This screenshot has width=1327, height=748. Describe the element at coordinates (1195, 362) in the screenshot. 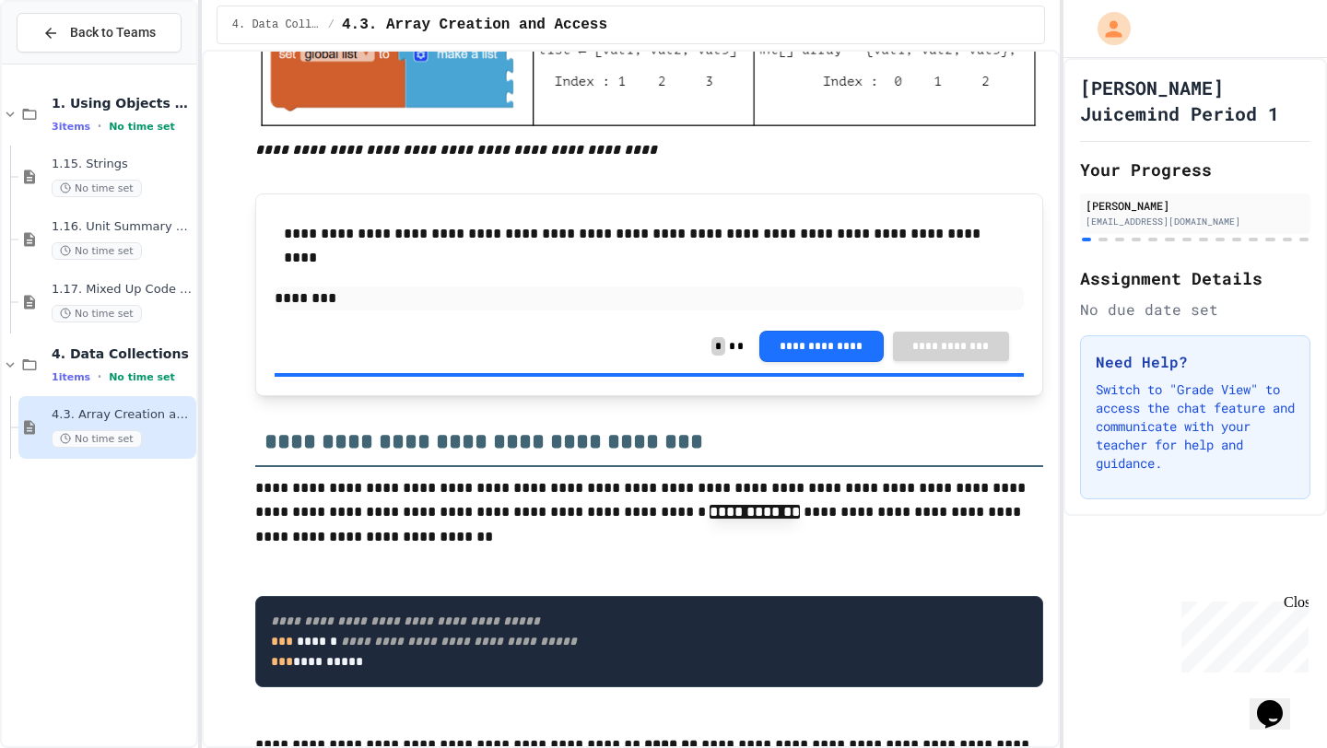

I see `h3: Need Help?` at that location.